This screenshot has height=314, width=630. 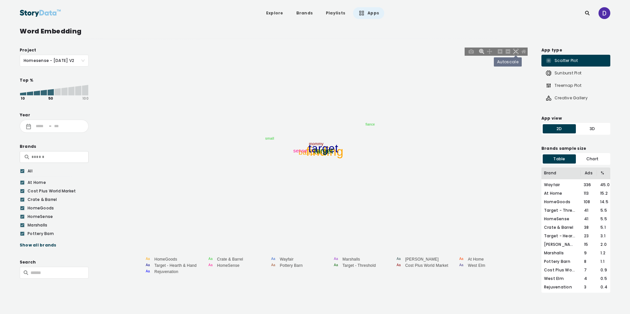 I want to click on div: 9, so click(x=589, y=253).